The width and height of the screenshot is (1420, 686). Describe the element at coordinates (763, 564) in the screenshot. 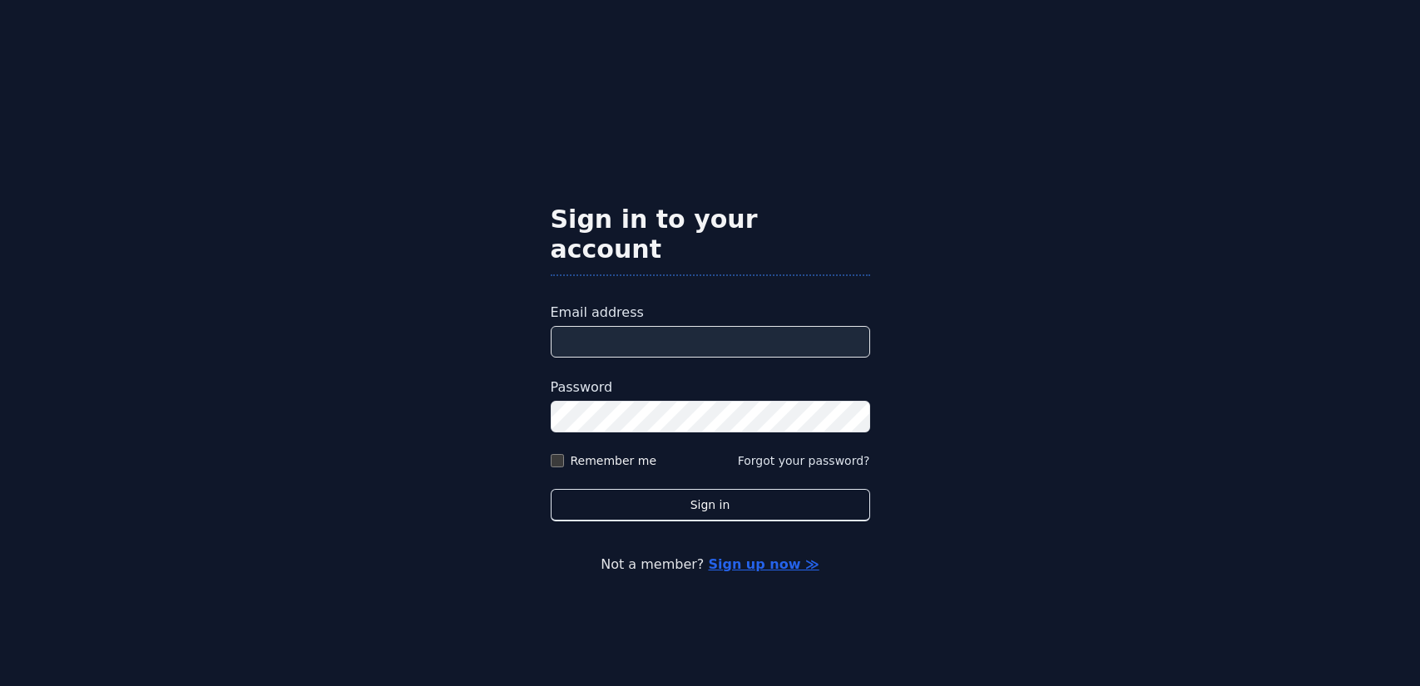

I see `a: Sign up now ≫` at that location.